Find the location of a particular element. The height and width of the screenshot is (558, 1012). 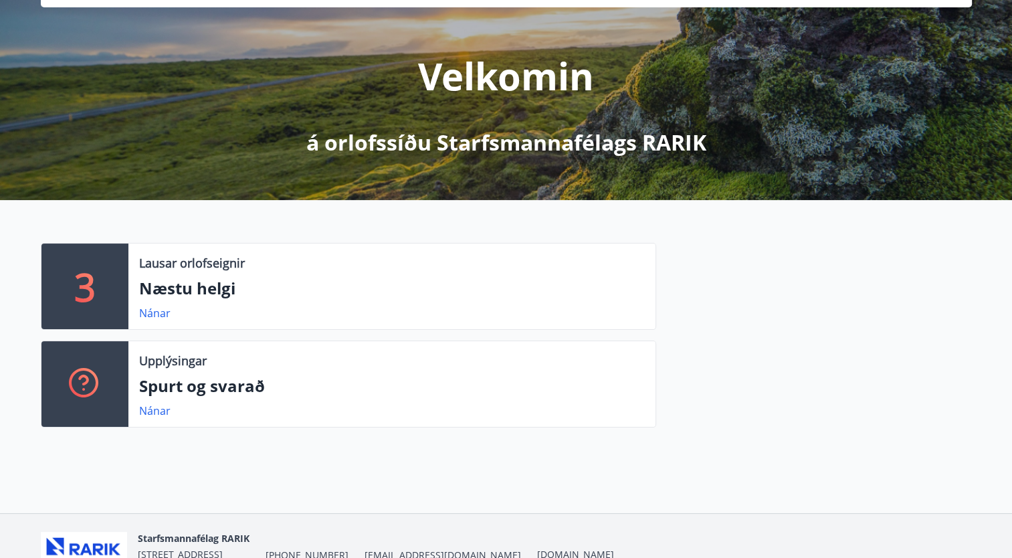

p: Velkomin is located at coordinates (506, 76).